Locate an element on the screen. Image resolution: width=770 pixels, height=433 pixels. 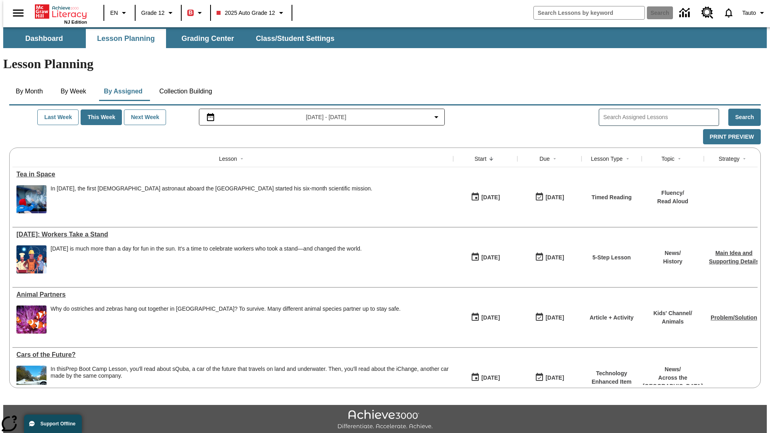
span: In this Prep Boot Camp Lesson, you'll read about sQuba, a car of the future that travels on land ... is located at coordinates (250, 380).